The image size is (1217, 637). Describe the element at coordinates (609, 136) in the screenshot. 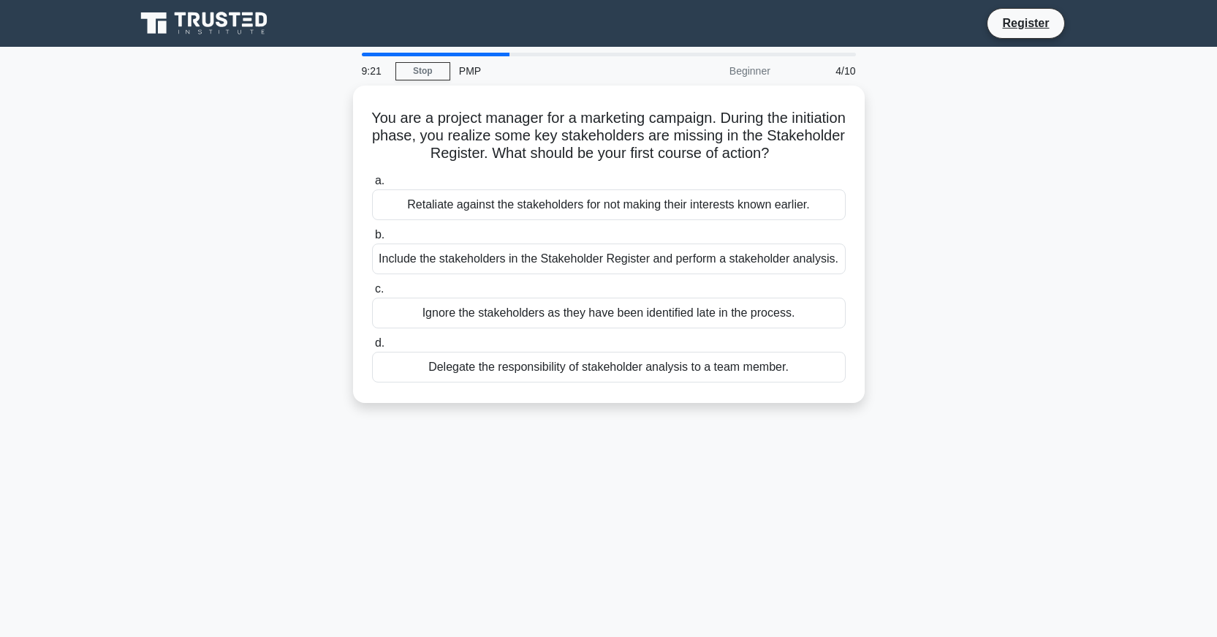

I see `h5: You are a project manager for a marketing campaign. During the initiation phase, you realize some...` at that location.